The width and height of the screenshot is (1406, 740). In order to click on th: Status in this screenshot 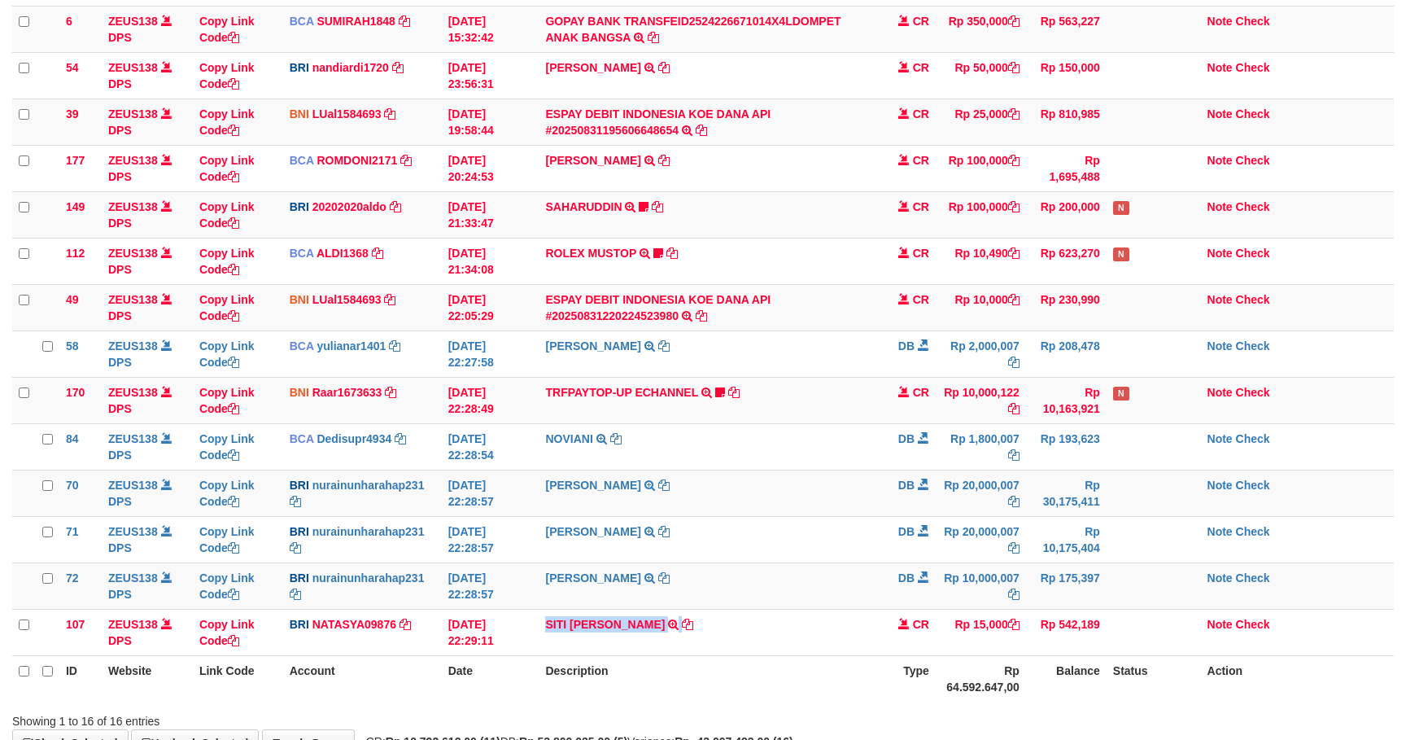, I will do `click(1154, 678)`.